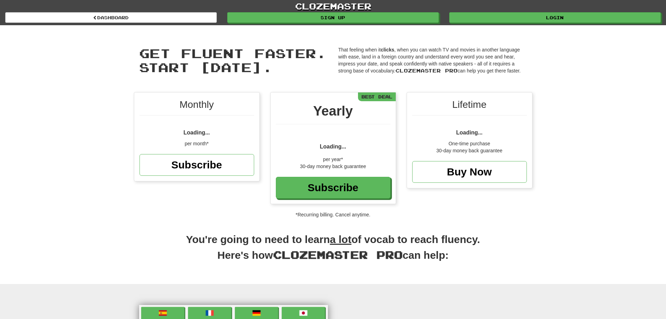 The width and height of the screenshot is (666, 319). What do you see at coordinates (470, 143) in the screenshot?
I see `div: One-time purchase` at bounding box center [470, 143].